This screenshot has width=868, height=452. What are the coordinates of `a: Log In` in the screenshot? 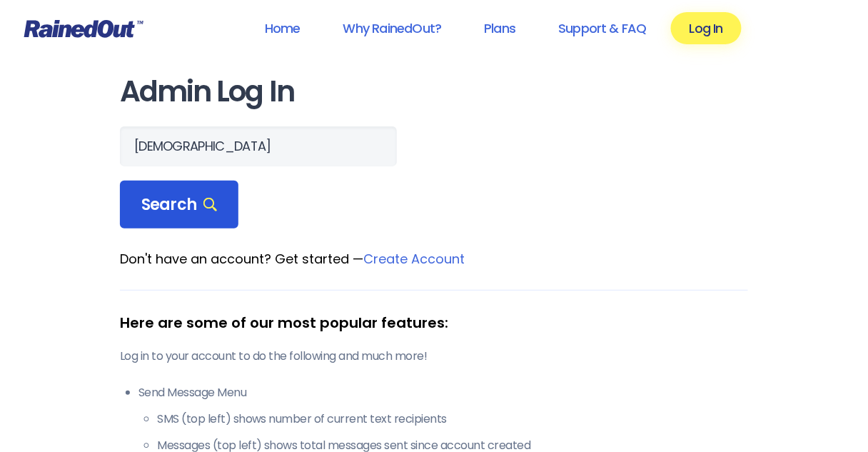 It's located at (706, 28).